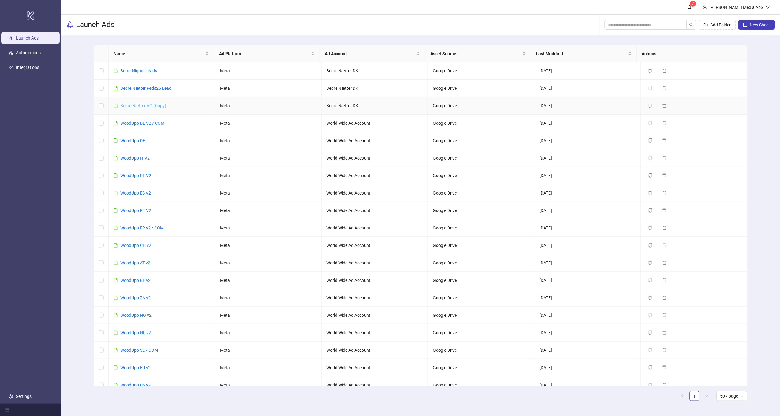  What do you see at coordinates (732, 396) in the screenshot?
I see `span: 50 / page` at bounding box center [732, 396].